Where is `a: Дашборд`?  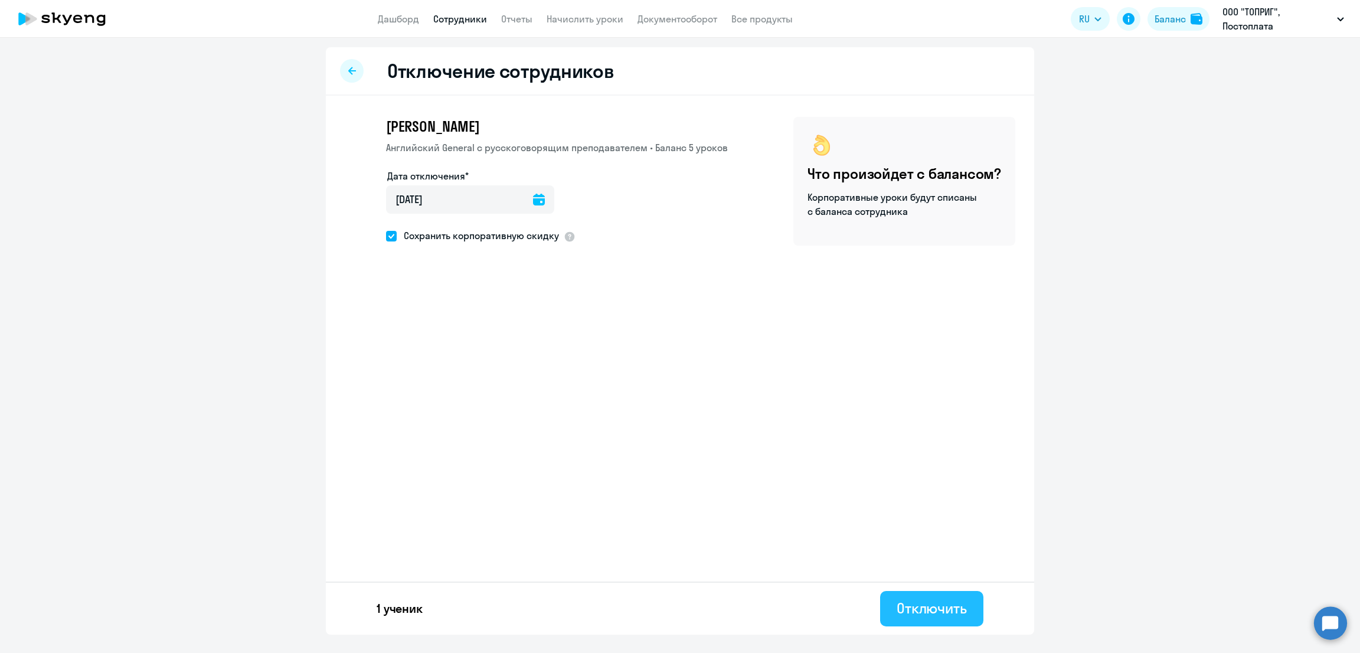
a: Дашборд is located at coordinates (398, 19).